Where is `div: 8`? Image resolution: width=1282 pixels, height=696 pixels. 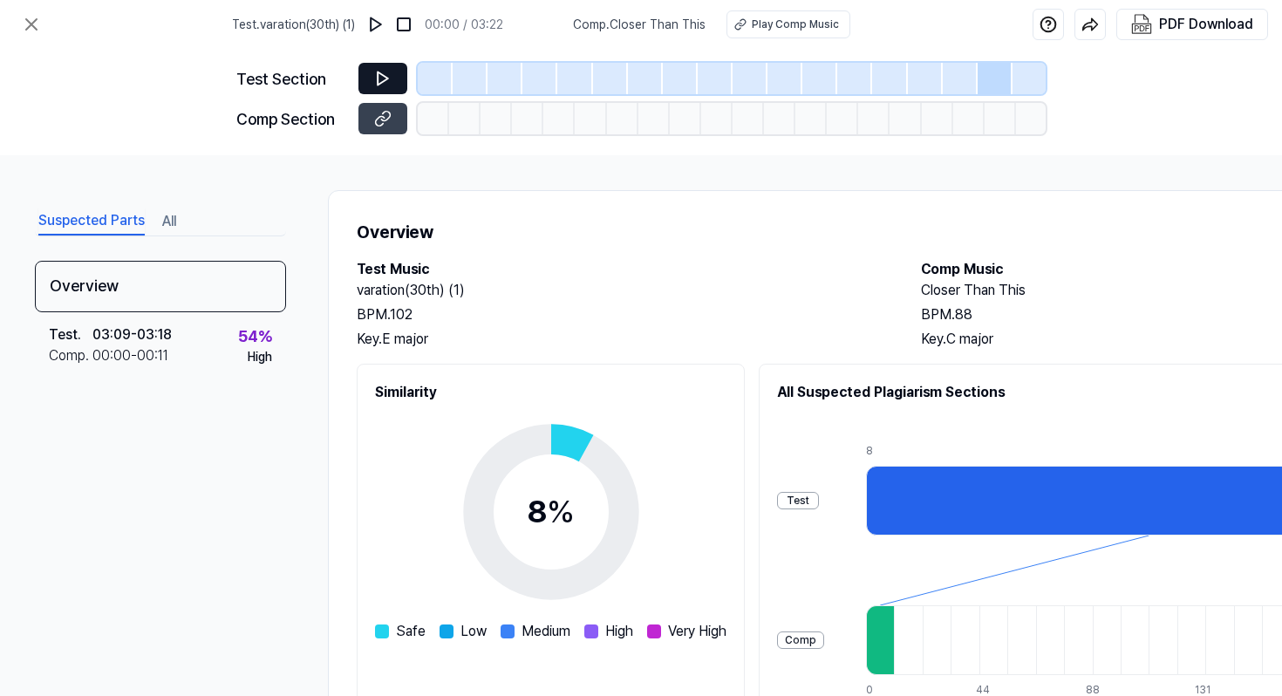 div: 8 is located at coordinates (550, 512).